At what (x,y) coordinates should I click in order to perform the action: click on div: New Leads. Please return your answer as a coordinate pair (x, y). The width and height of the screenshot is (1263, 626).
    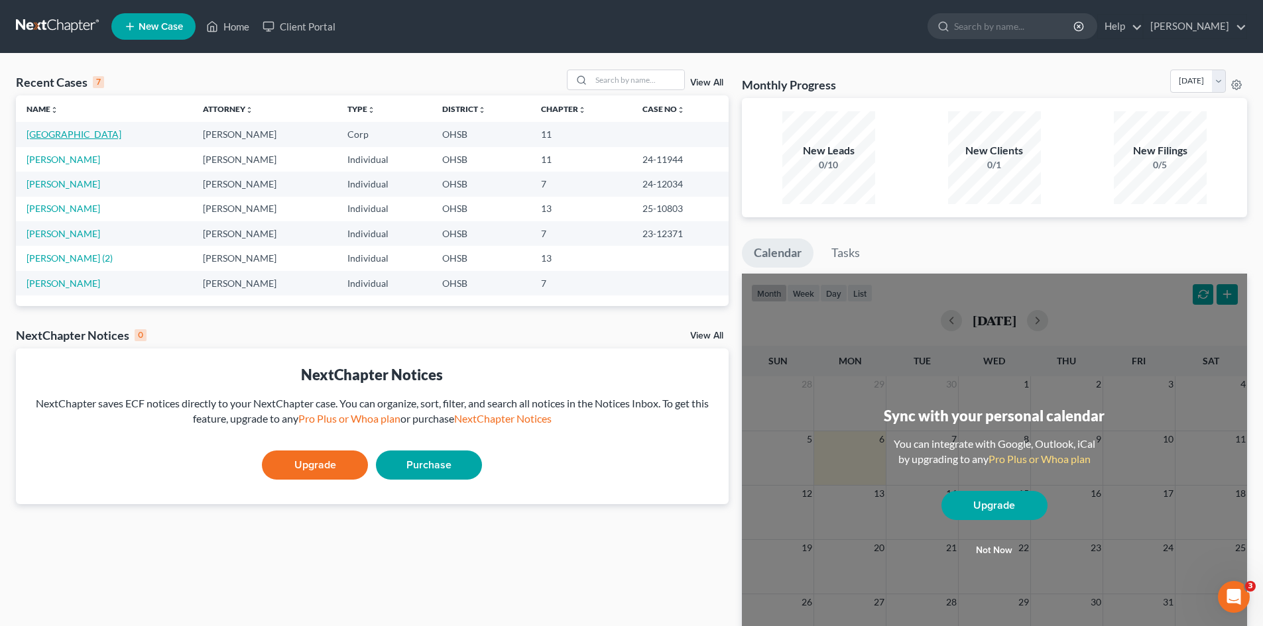
    Looking at the image, I should click on (828, 150).